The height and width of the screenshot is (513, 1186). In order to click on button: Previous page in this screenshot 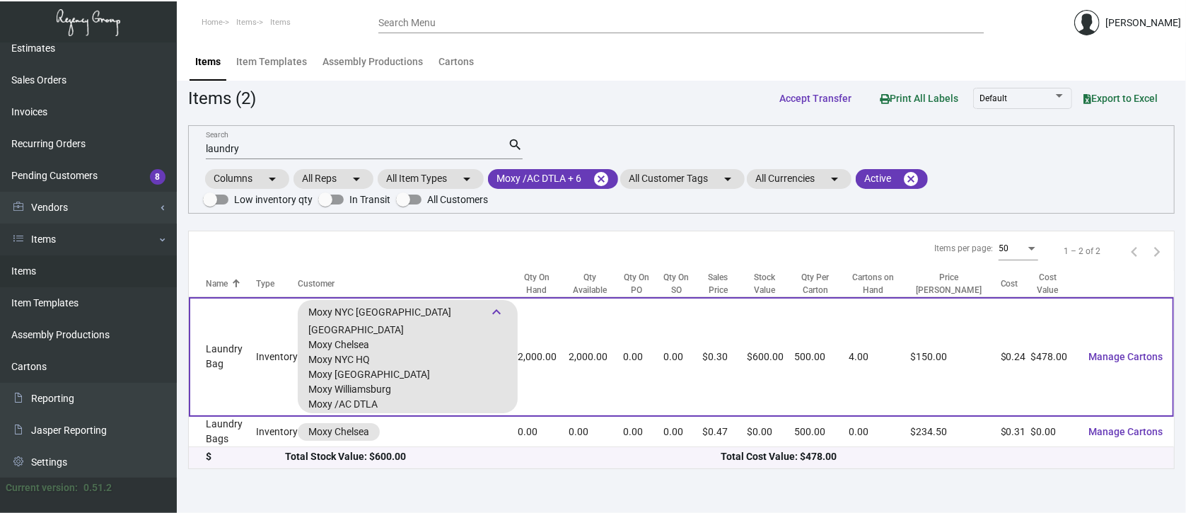, I will do `click(1135, 251)`.